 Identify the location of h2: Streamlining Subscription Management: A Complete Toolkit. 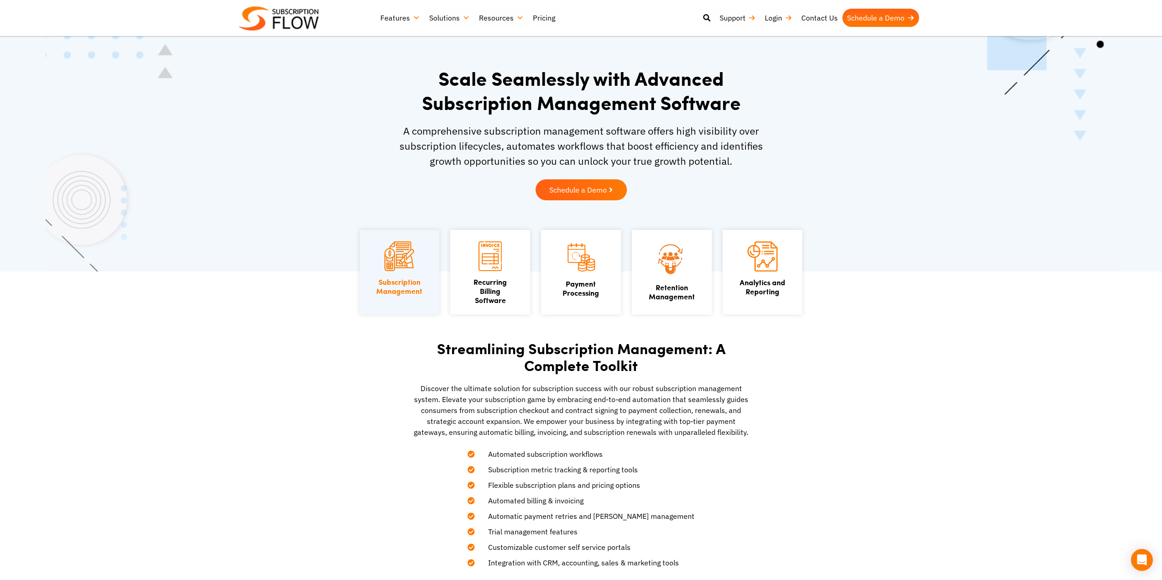
(581, 357).